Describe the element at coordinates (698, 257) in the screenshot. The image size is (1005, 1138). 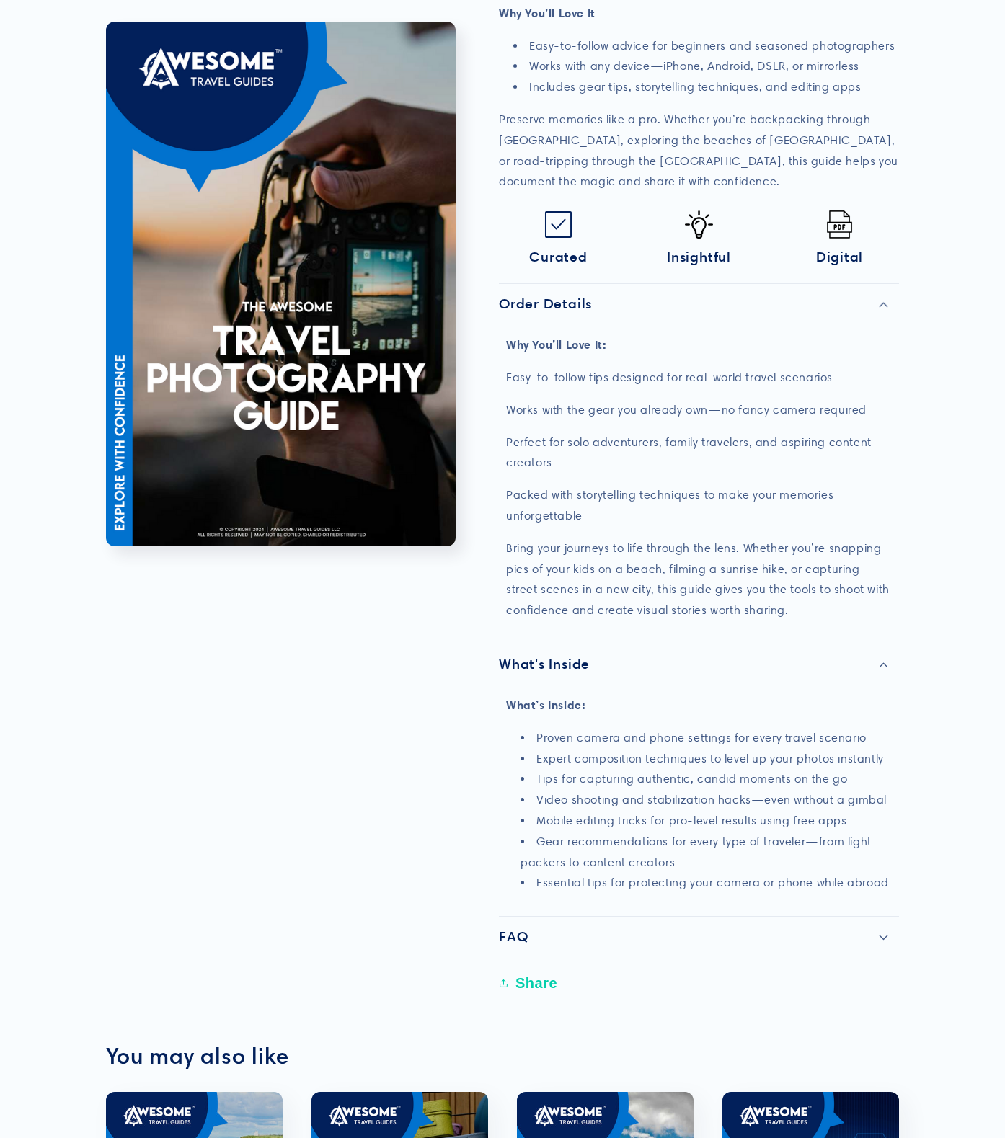
I see `span: Insightful` at that location.